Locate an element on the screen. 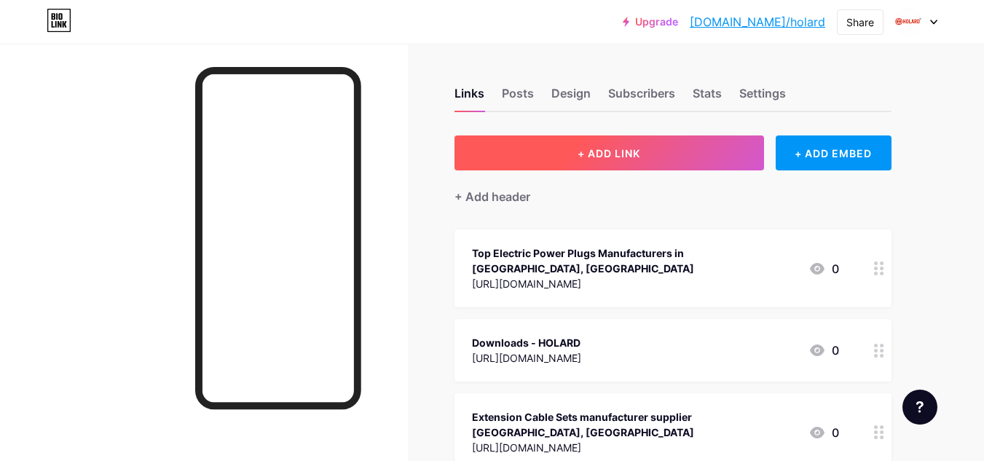 The image size is (984, 461). div: Subscribers is located at coordinates (642, 98).